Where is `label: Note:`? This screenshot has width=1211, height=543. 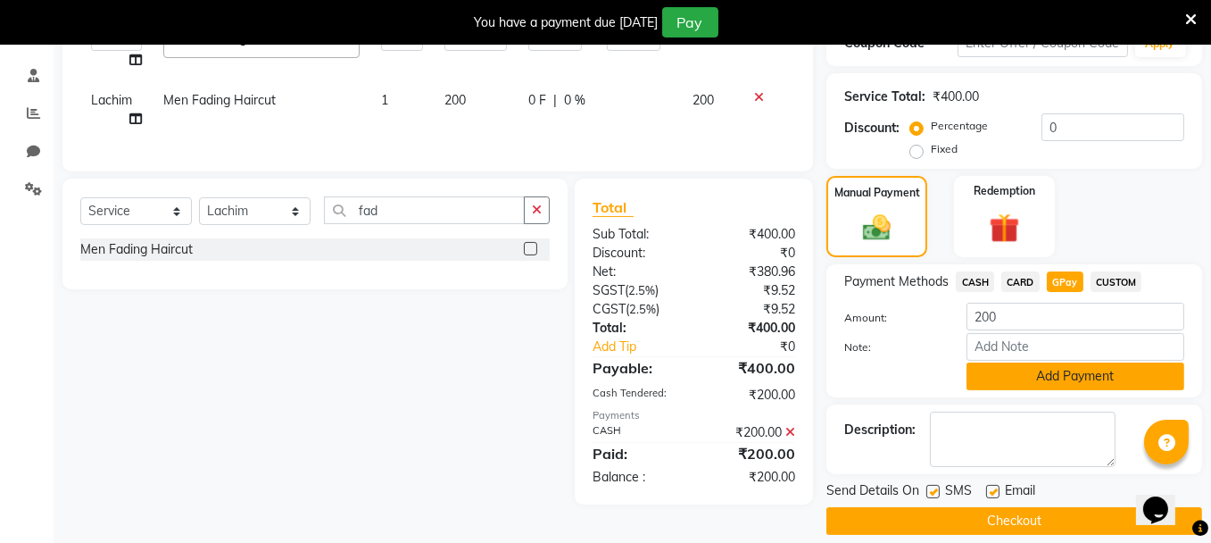 label: Note: is located at coordinates (892, 347).